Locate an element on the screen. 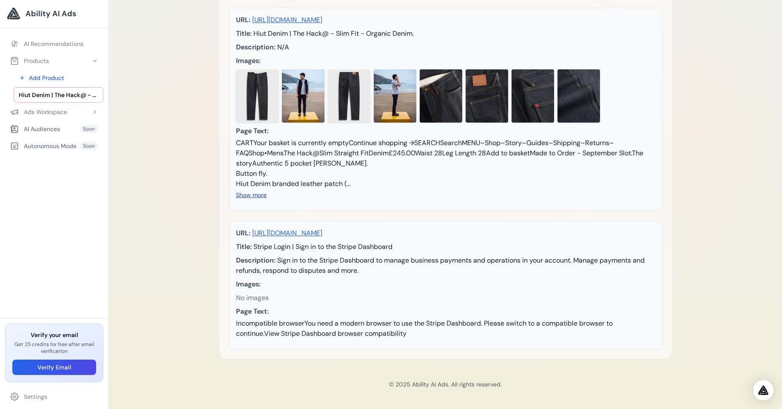 This screenshot has height=409, width=782. div: Products is located at coordinates (29, 61).